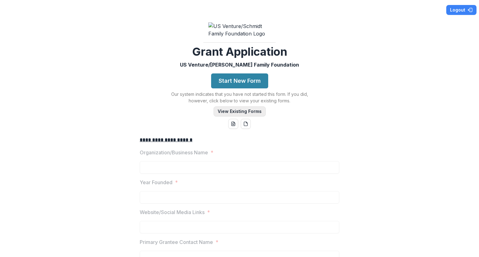 This screenshot has height=257, width=479. What do you see at coordinates (239, 81) in the screenshot?
I see `button: Start New Form` at bounding box center [239, 81].